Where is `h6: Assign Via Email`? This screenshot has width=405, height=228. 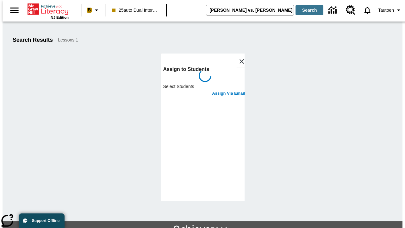 h6: Assign Via Email is located at coordinates (228, 93).